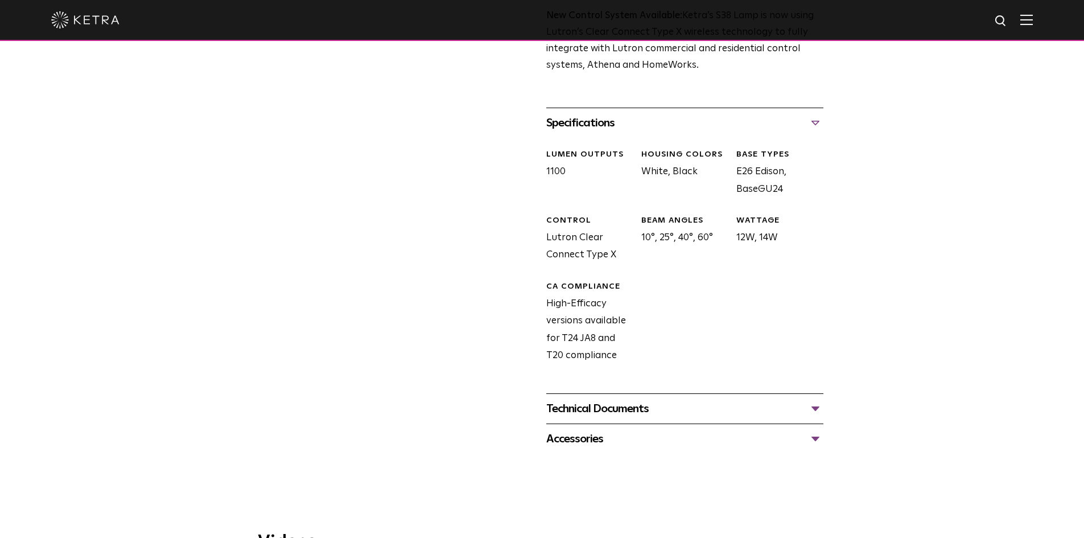  Describe the element at coordinates (585, 323) in the screenshot. I see `div: High-Efficacy versions available for T24 JA8 and T20 compliance` at that location.